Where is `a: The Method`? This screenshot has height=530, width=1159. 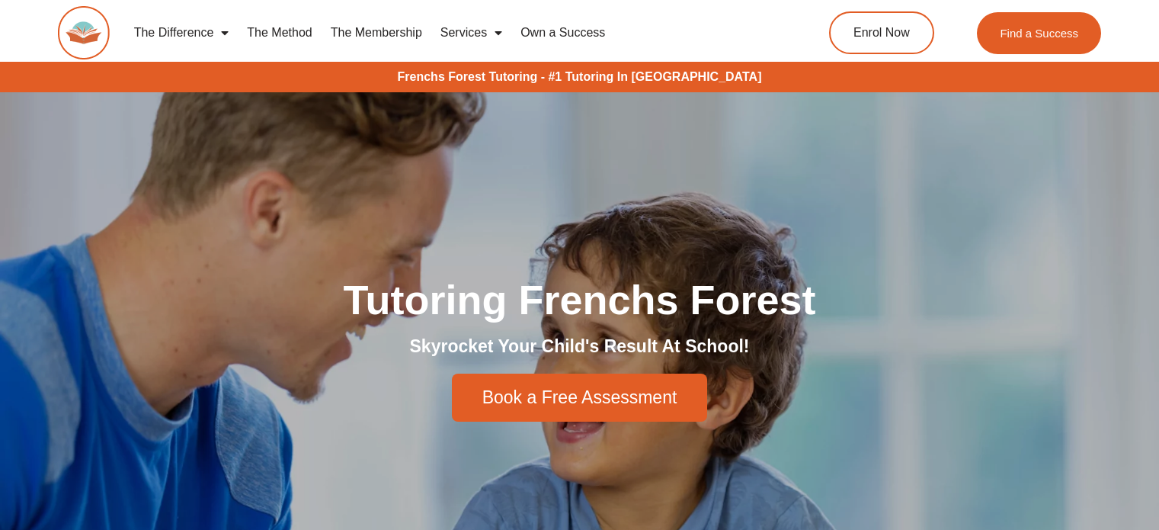
a: The Method is located at coordinates (279, 33).